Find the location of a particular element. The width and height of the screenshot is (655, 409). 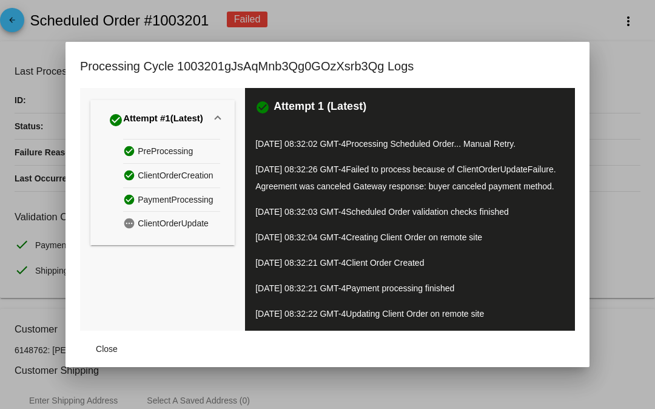

span: PaymentProcessing is located at coordinates (175, 200).